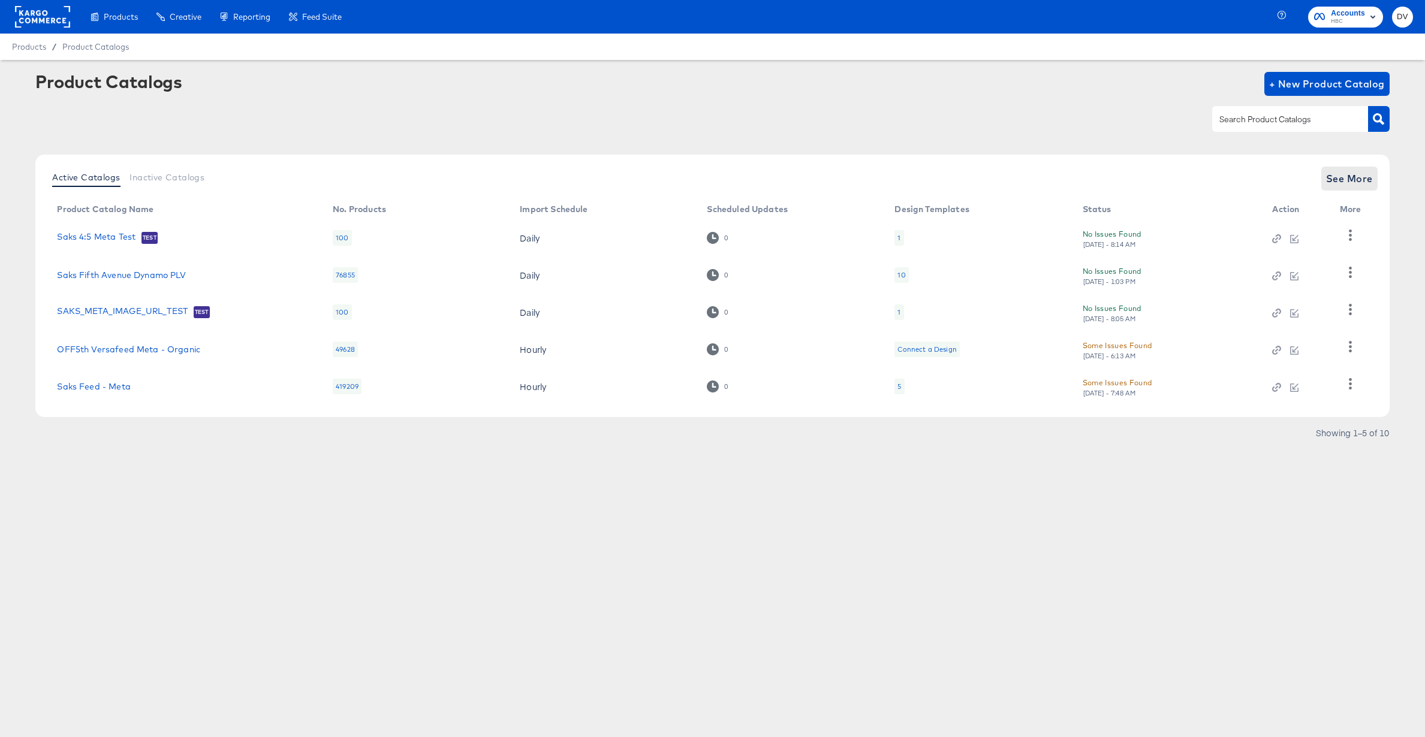 This screenshot has width=1425, height=737. I want to click on button: See More, so click(1349, 179).